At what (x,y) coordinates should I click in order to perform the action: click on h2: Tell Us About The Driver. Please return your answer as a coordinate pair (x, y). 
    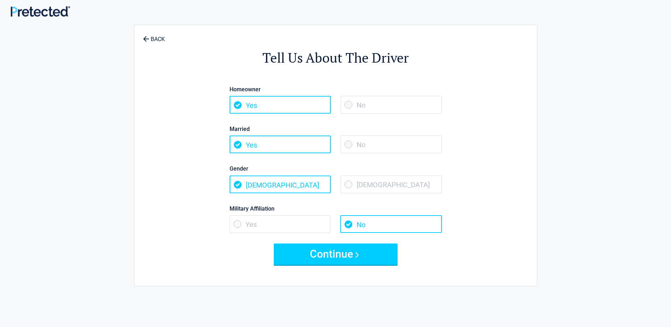
    Looking at the image, I should click on (336, 58).